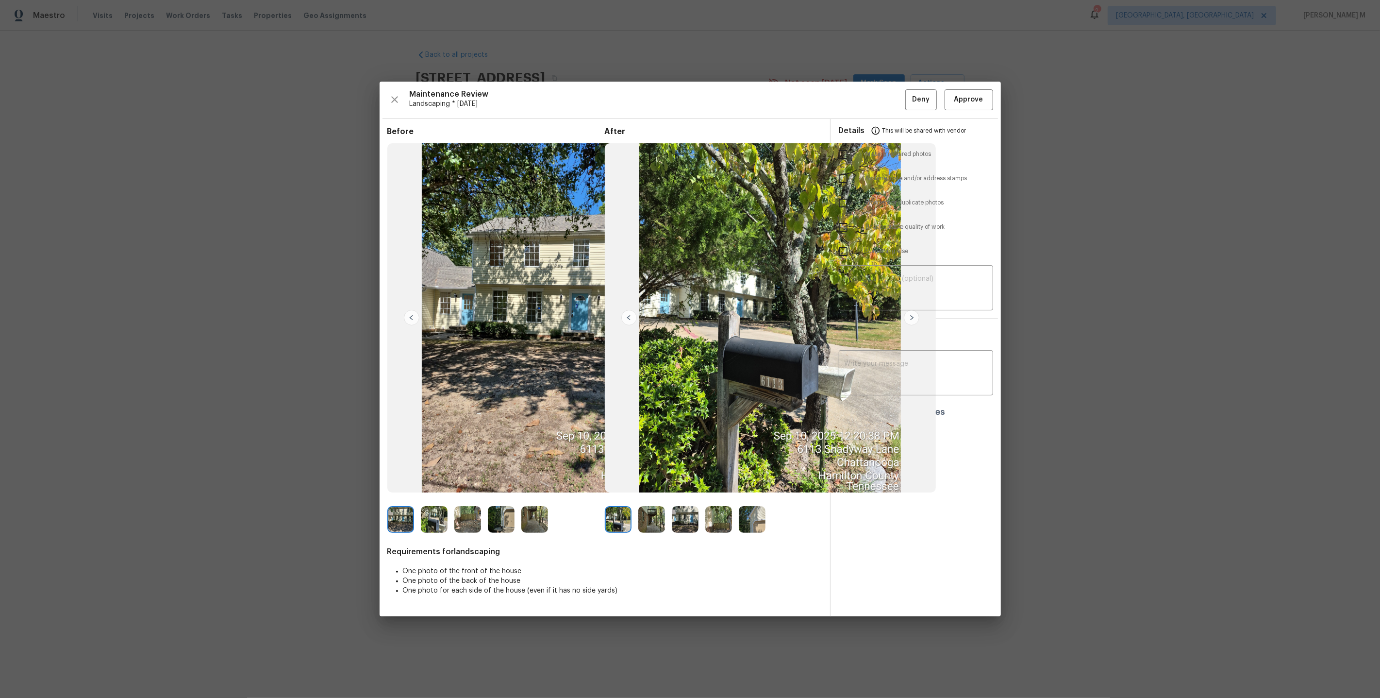 The image size is (1380, 698). I want to click on div: Incorrect or duplicate photos, so click(916, 203).